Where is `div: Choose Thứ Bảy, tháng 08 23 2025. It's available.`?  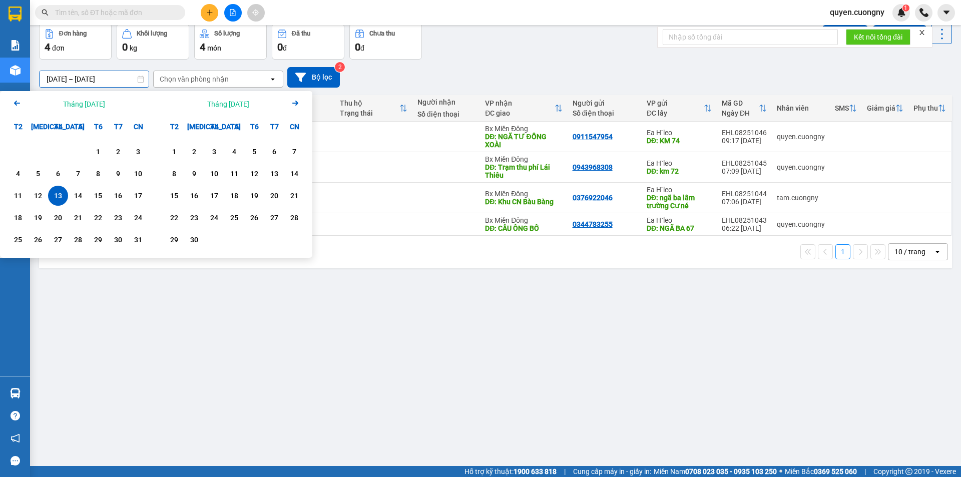
div: Choose Thứ Bảy, tháng 08 23 2025. It's available. is located at coordinates (118, 218).